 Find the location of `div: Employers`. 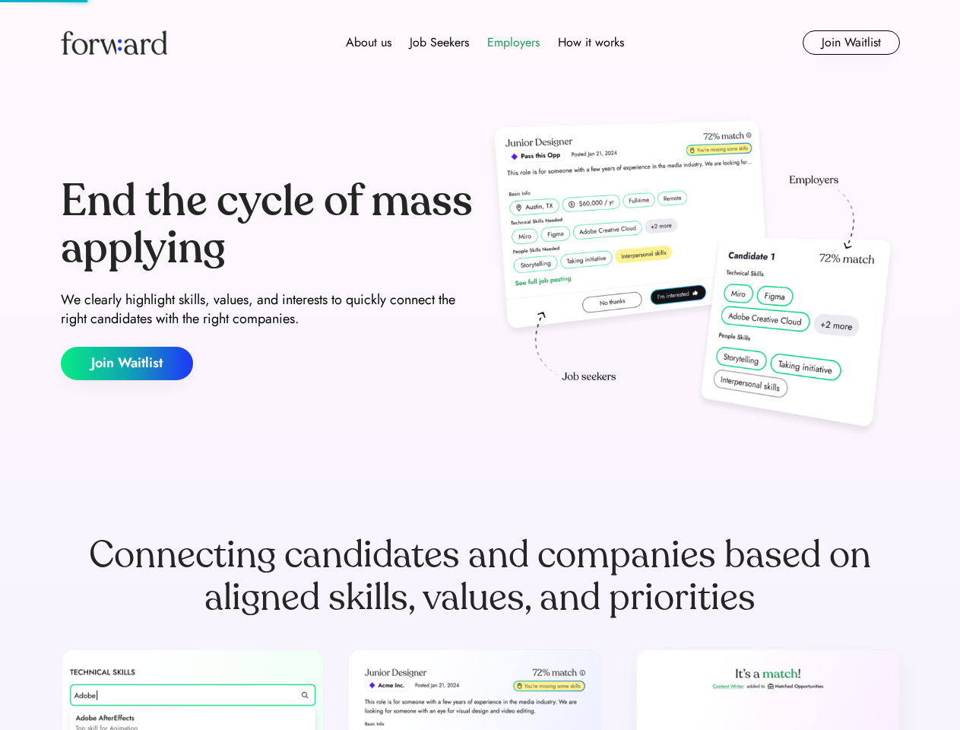

div: Employers is located at coordinates (513, 43).